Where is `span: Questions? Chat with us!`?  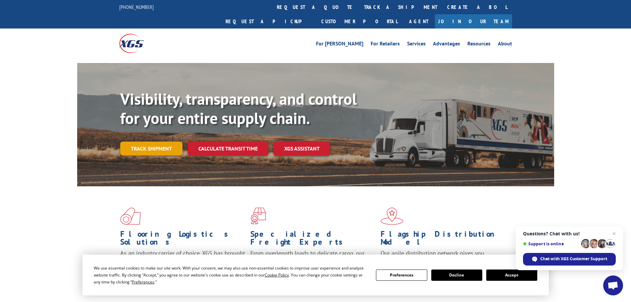
span: Questions? Chat with us! is located at coordinates (569, 233).